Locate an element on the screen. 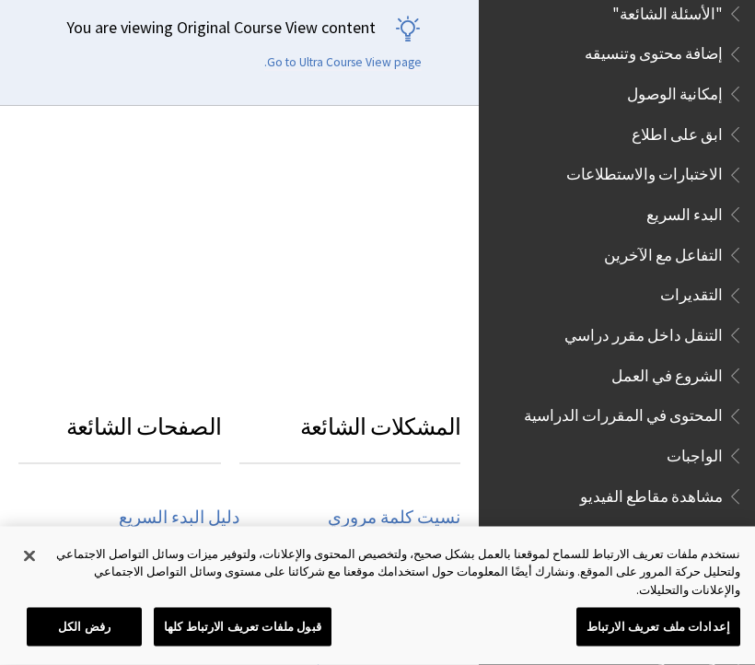 This screenshot has height=665, width=755. div: نستخدم ملفات تعريف الارتباط للسماح لموقعنا بالعمل بشكل صحيح، ولتخصيص المحتوى والإعلانات، ولتوفير ... is located at coordinates (396, 572).